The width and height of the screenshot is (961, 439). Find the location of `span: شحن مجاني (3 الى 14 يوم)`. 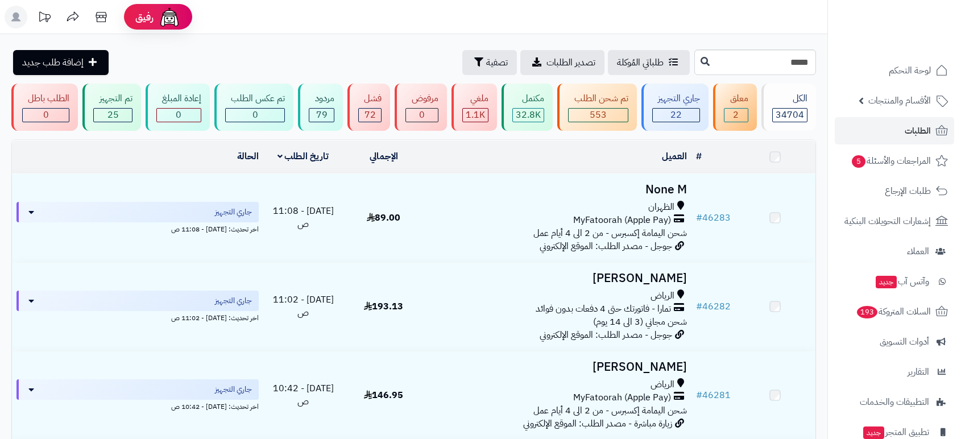

span: شحن مجاني (3 الى 14 يوم) is located at coordinates (640, 322).